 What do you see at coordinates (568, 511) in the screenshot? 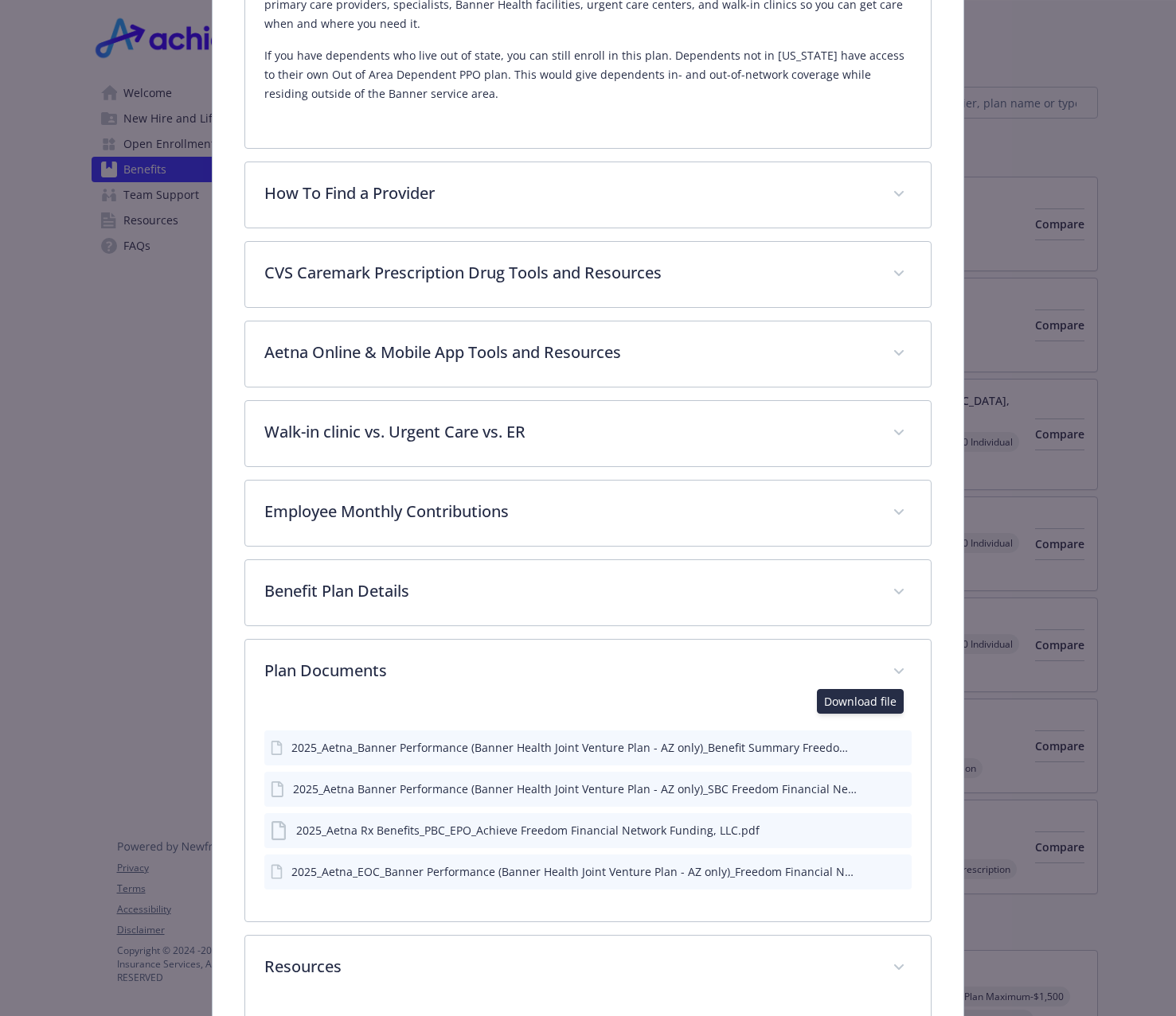
I see `p: Employee Monthly Contributions` at bounding box center [568, 511].